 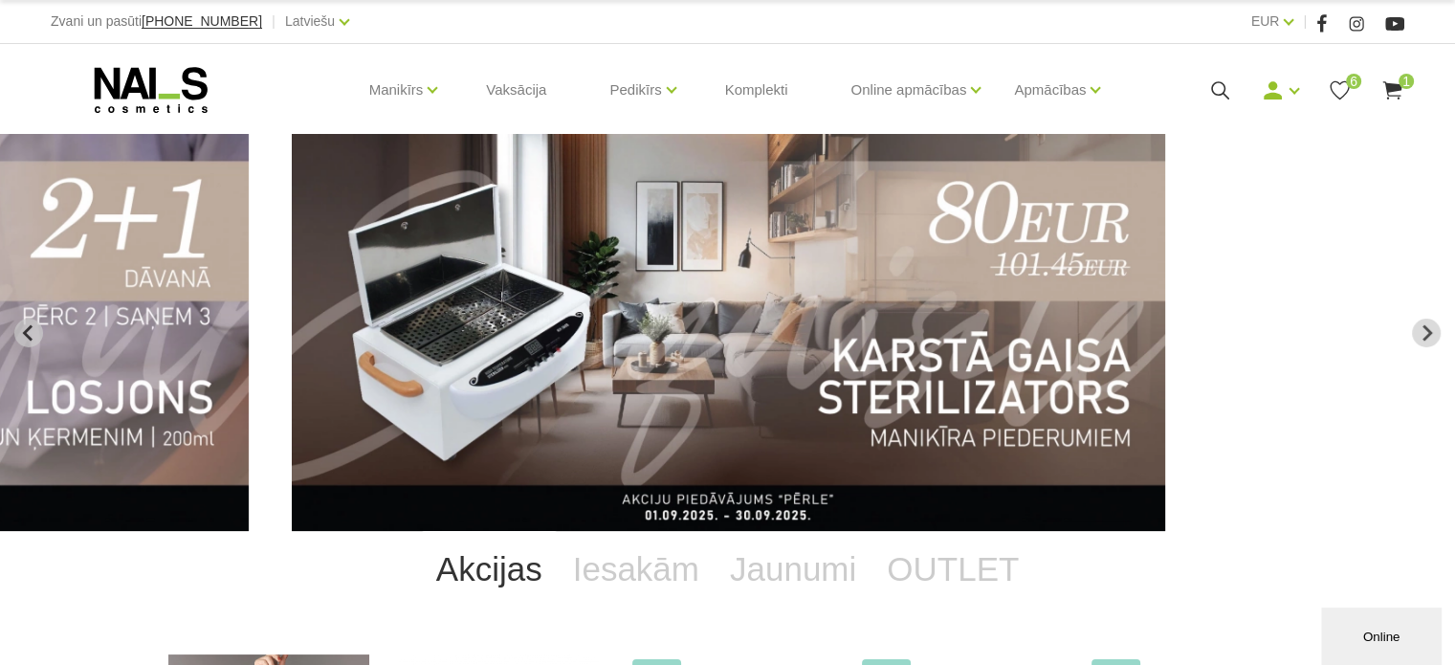 What do you see at coordinates (636, 569) in the screenshot?
I see `a: Iesakām` at bounding box center [636, 569].